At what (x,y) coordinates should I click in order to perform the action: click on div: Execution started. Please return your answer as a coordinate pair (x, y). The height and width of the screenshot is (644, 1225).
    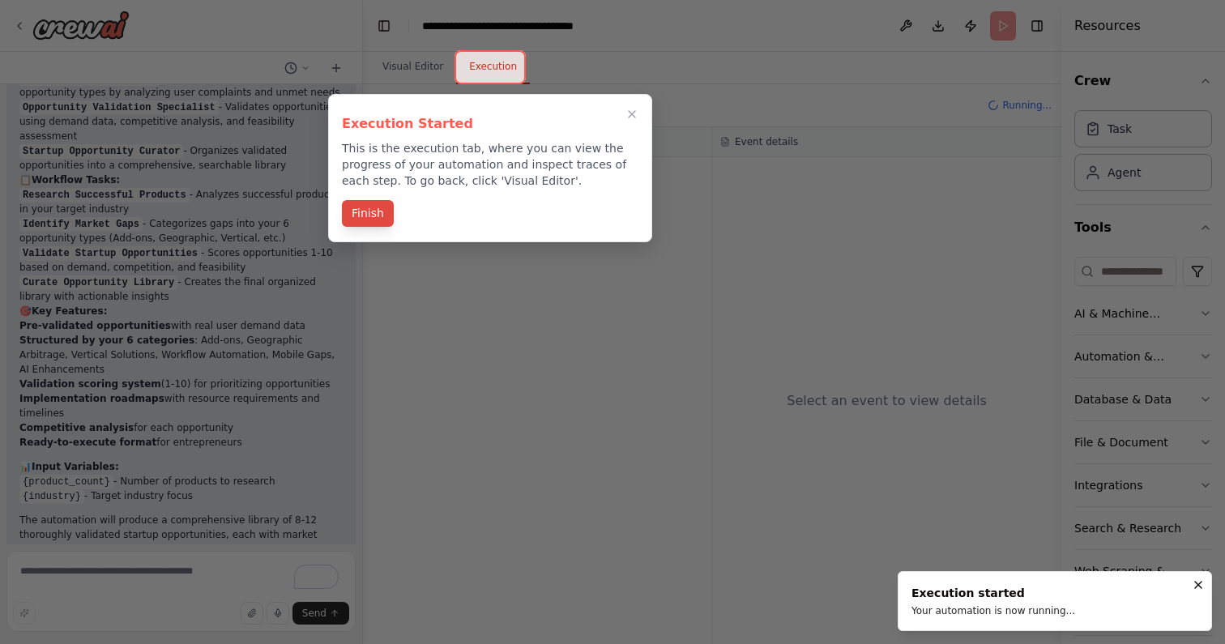
    Looking at the image, I should click on (993, 593).